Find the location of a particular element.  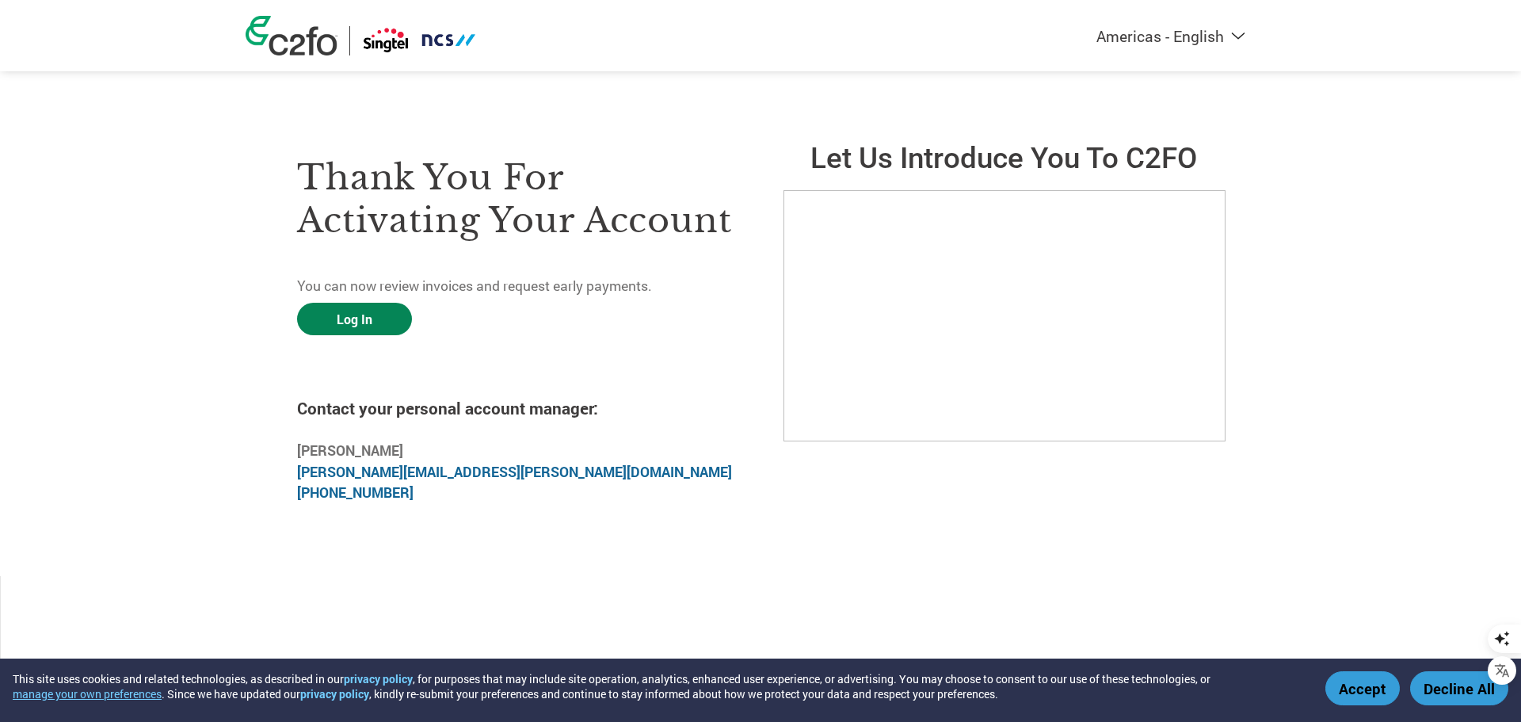

h3: Thank you for activating your account is located at coordinates (517, 199).